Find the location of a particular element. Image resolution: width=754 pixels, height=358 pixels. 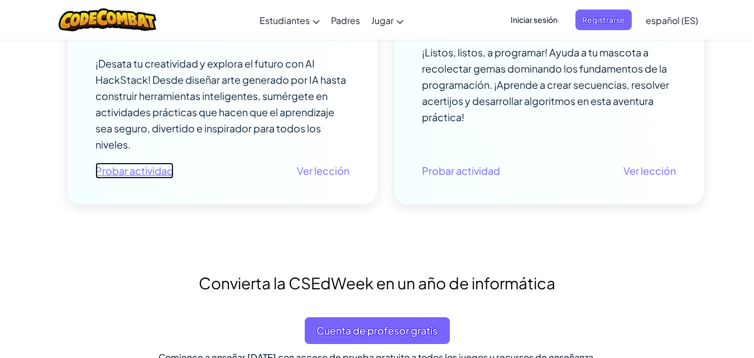

font: Cuenta de profesor gratis is located at coordinates (377, 330).